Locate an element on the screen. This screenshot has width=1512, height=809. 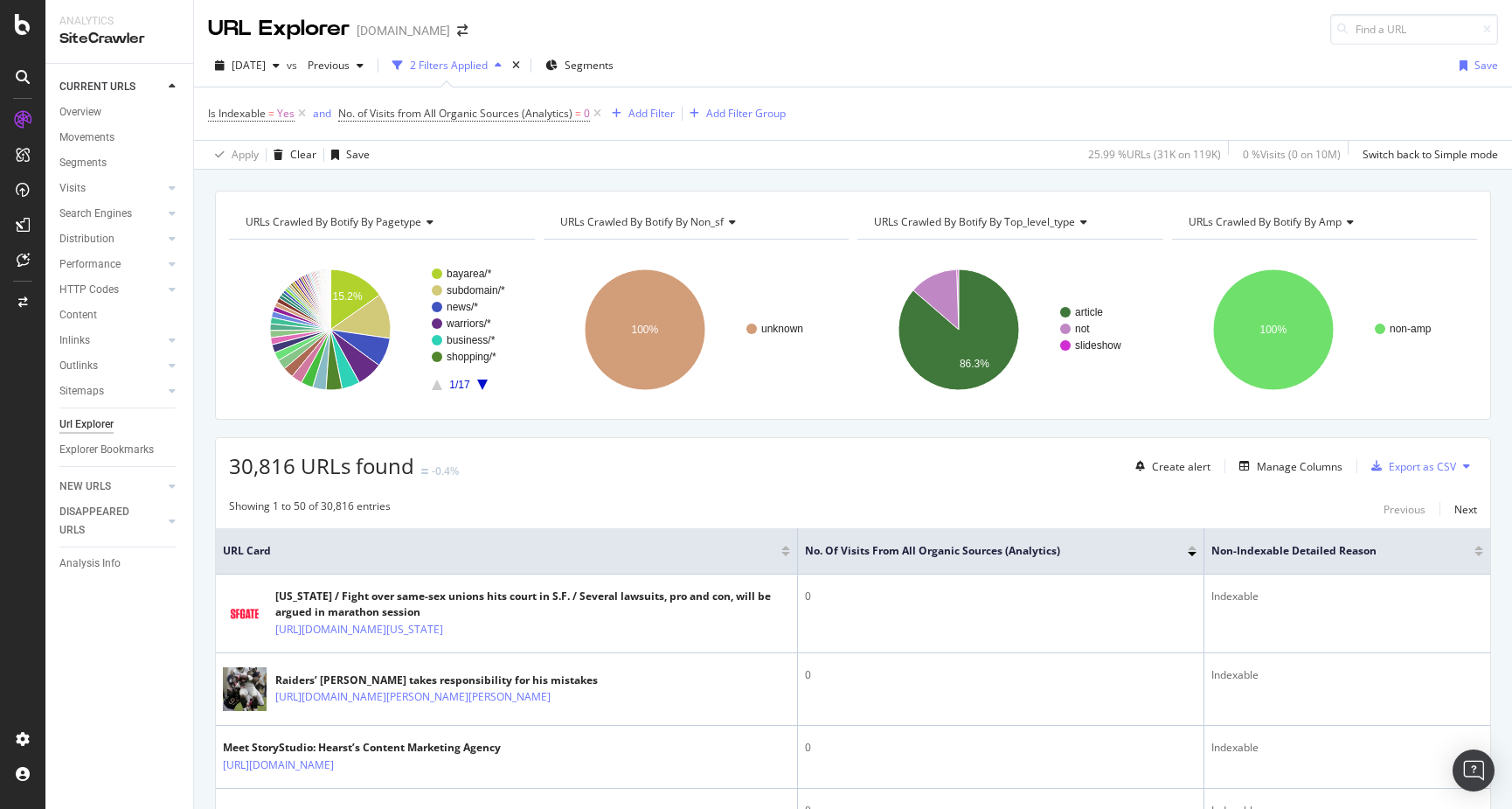
div: Url Explorer is located at coordinates (87, 423).